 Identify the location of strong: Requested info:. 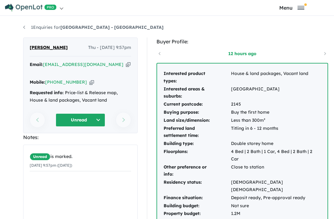
(47, 92).